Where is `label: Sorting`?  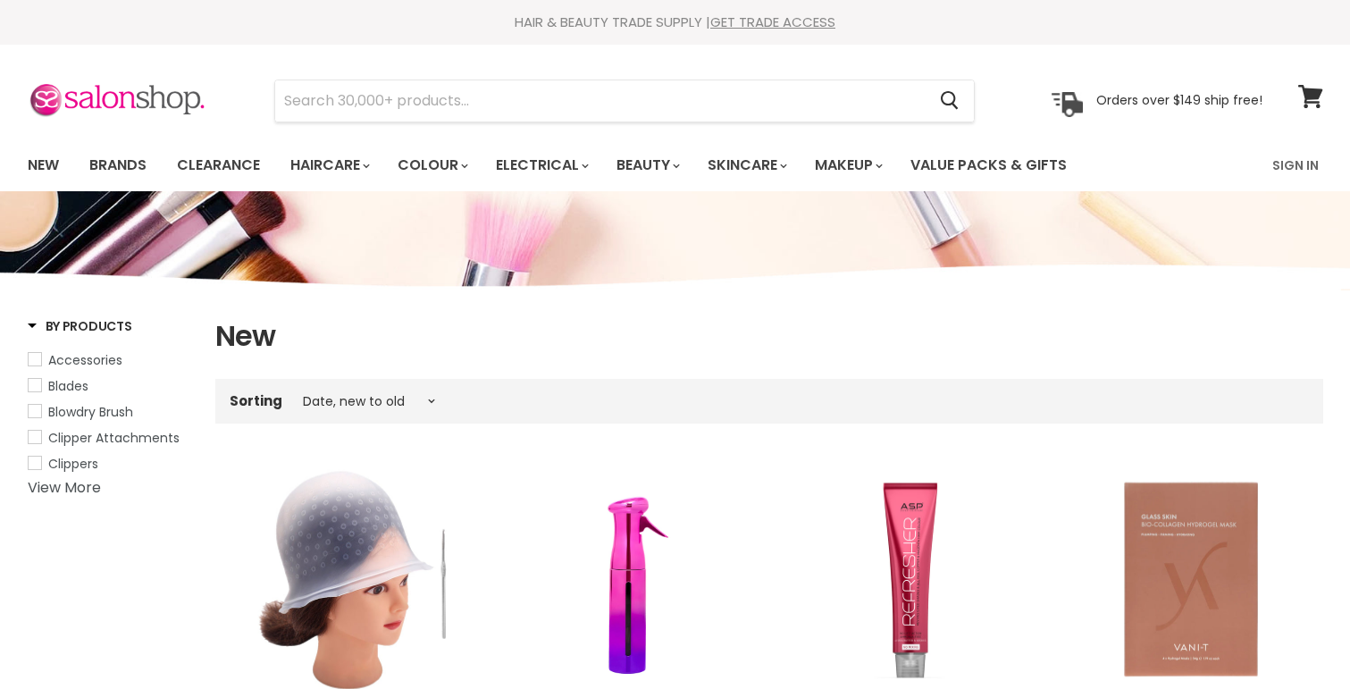 label: Sorting is located at coordinates (256, 400).